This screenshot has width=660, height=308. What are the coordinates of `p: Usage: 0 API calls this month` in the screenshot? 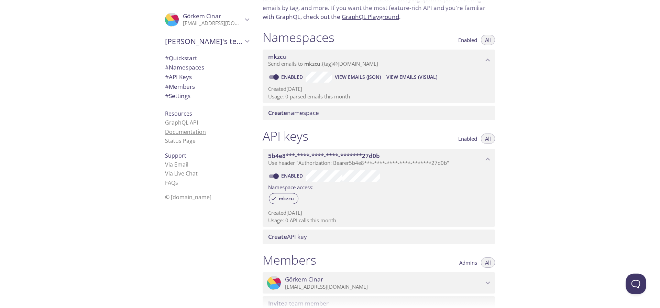 It's located at (379, 220).